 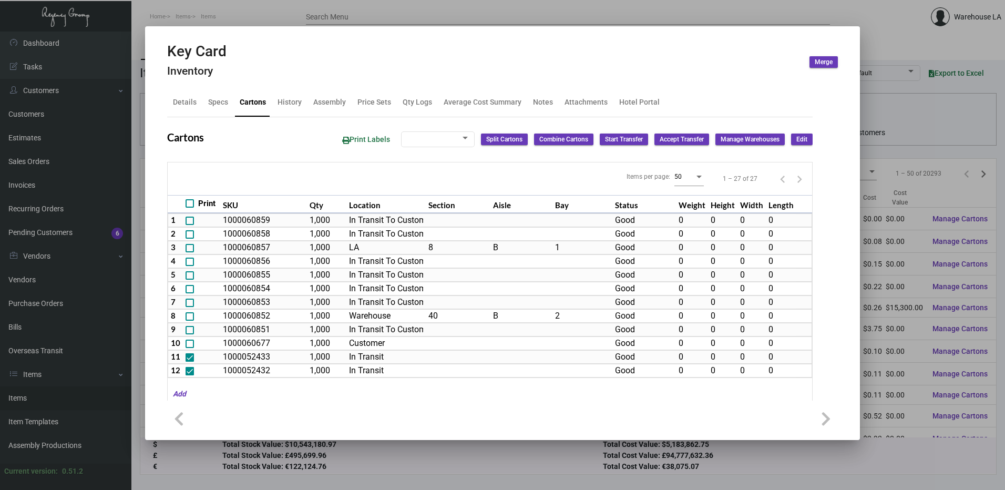 What do you see at coordinates (752, 204) in the screenshot?
I see `th: Width` at bounding box center [752, 204].